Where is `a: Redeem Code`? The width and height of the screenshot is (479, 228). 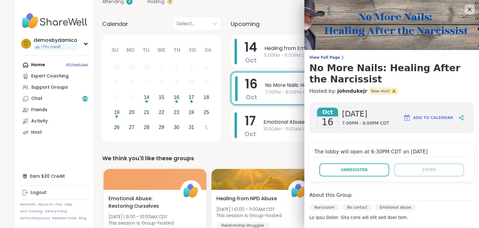 a: Redeem Code is located at coordinates (64, 218).